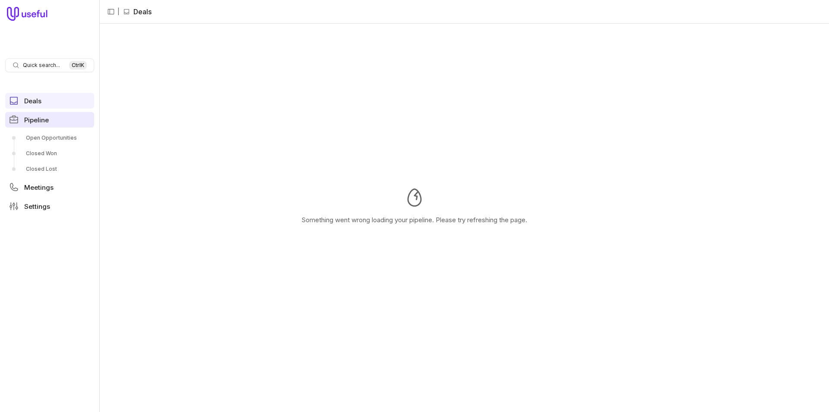 This screenshot has height=412, width=829. Describe the element at coordinates (37, 206) in the screenshot. I see `span: Settings` at that location.